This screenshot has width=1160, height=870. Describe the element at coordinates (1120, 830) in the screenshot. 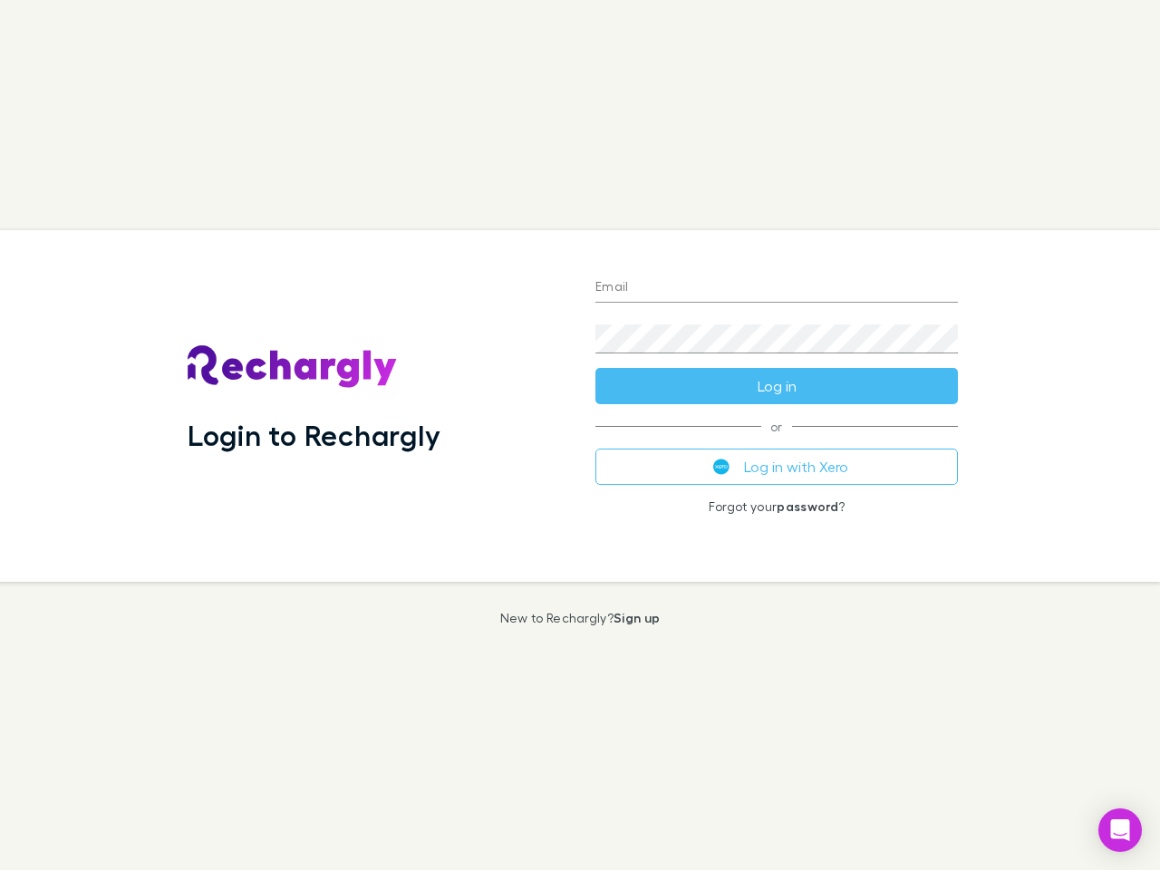

I see `div: Open Intercom Messenger` at that location.